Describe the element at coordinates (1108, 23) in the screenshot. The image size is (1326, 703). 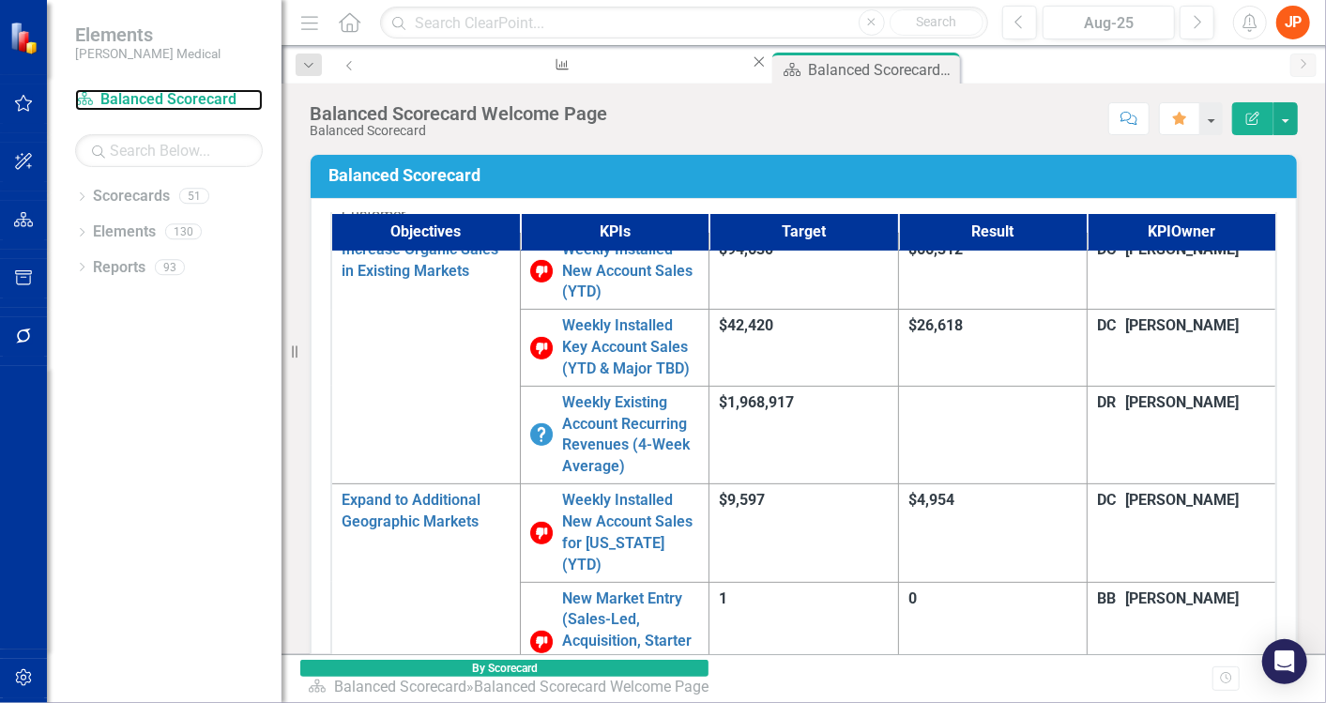
I see `div: Aug-25` at that location.